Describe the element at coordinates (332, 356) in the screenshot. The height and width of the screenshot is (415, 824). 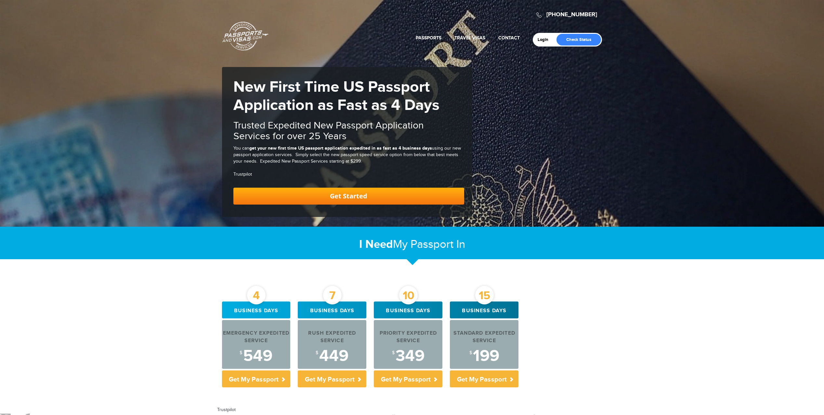
I see `div: 449` at that location.